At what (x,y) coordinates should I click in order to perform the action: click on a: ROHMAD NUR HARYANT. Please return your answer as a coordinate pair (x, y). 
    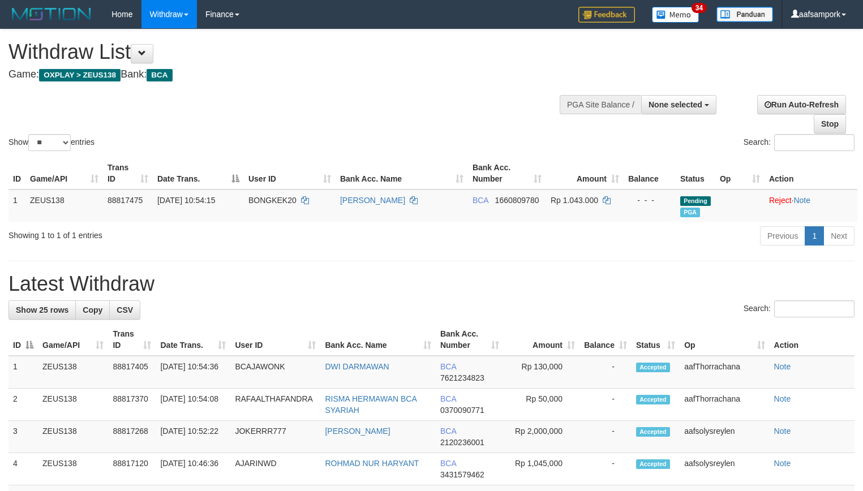
    Looking at the image, I should click on (372, 464).